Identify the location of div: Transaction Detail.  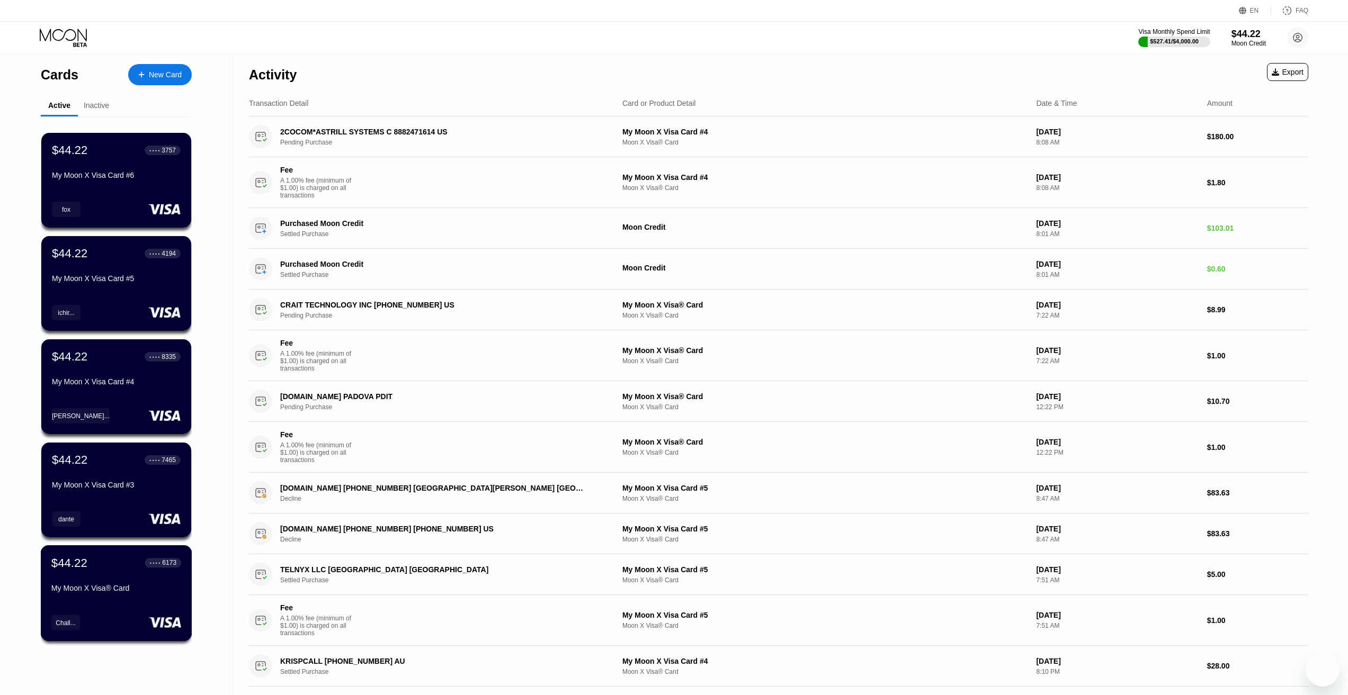
(279, 103).